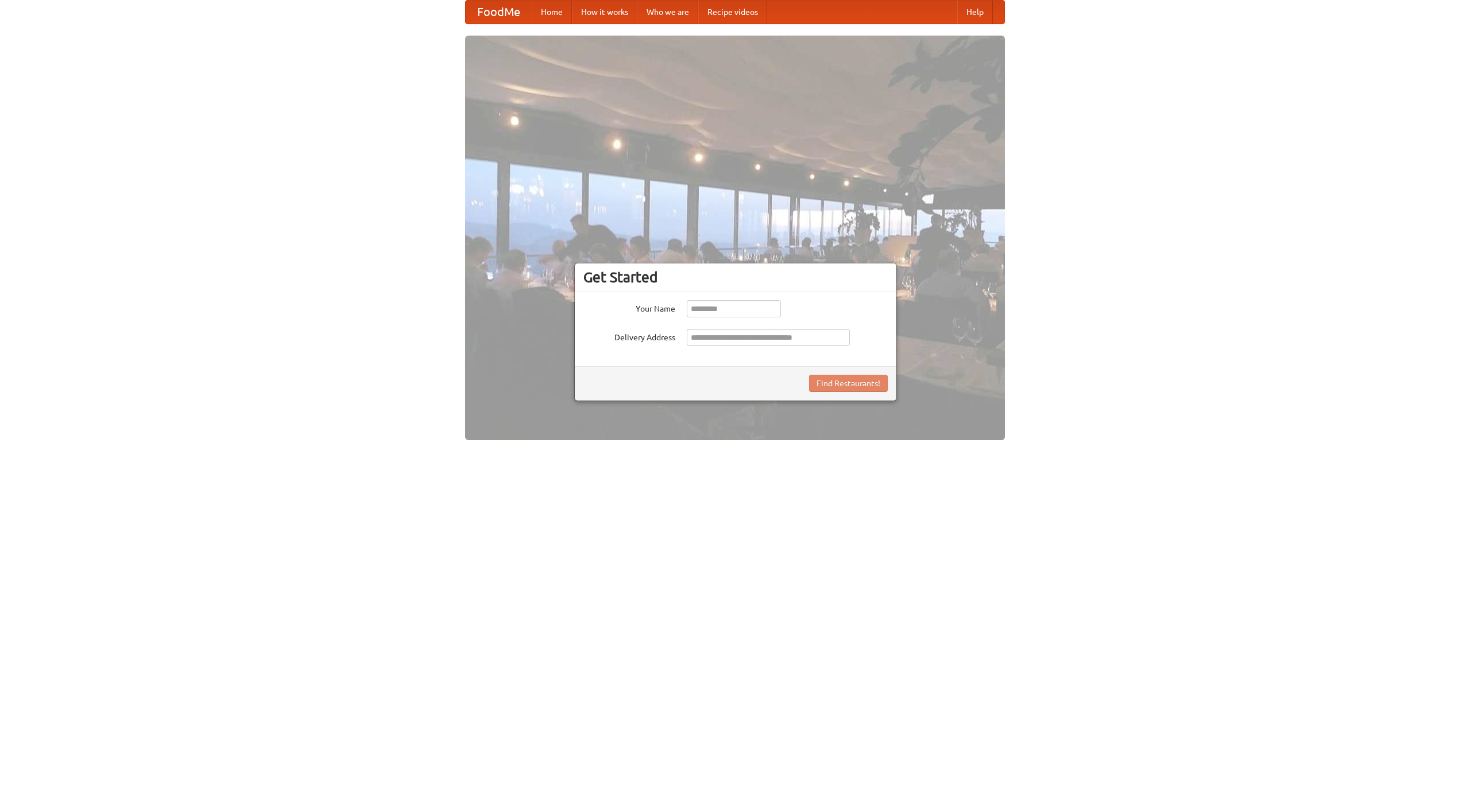 This screenshot has width=1470, height=812. What do you see at coordinates (668, 12) in the screenshot?
I see `a: Who we are` at bounding box center [668, 12].